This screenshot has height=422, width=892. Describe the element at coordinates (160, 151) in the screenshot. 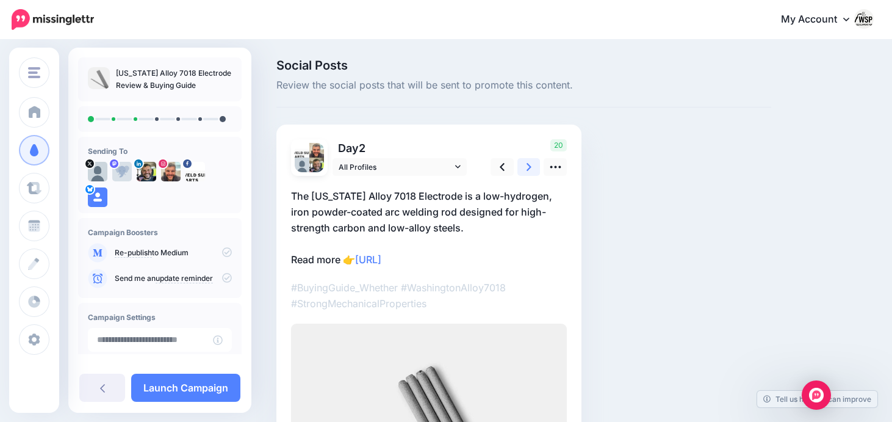

I see `h4: Sending To` at that location.